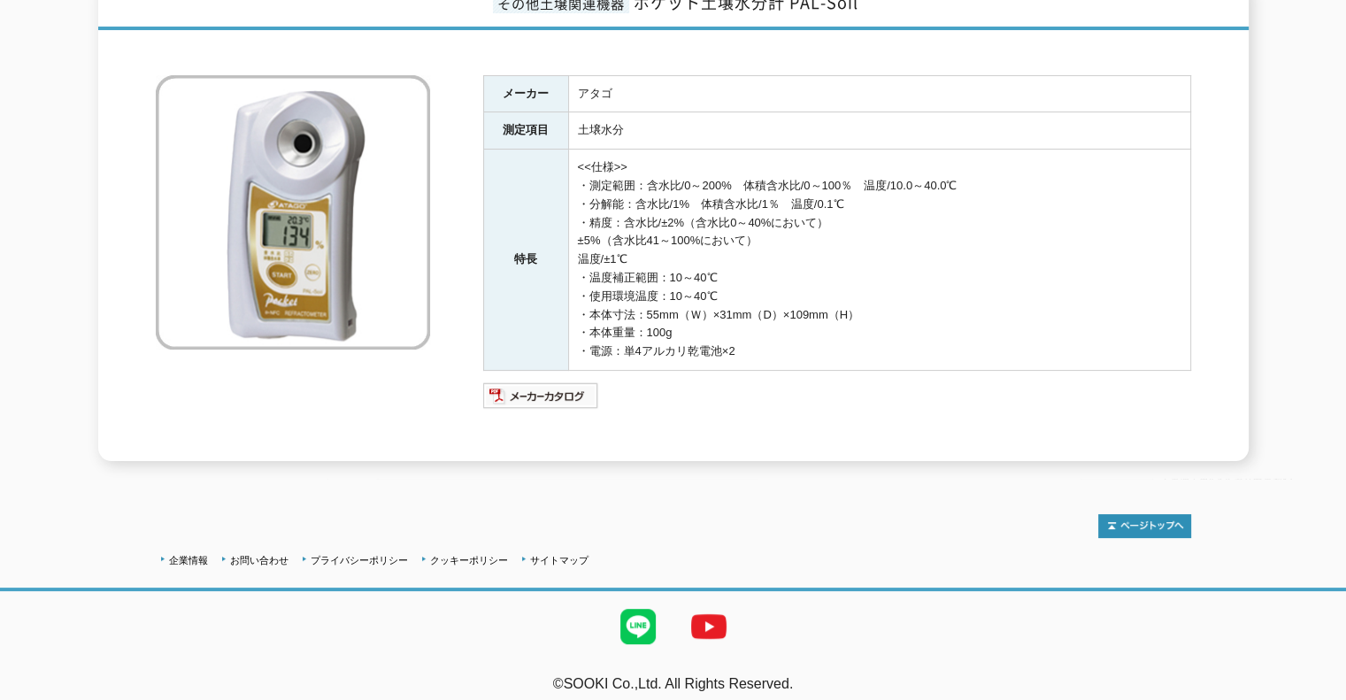 This screenshot has height=700, width=1346. I want to click on img: YouTube, so click(709, 627).